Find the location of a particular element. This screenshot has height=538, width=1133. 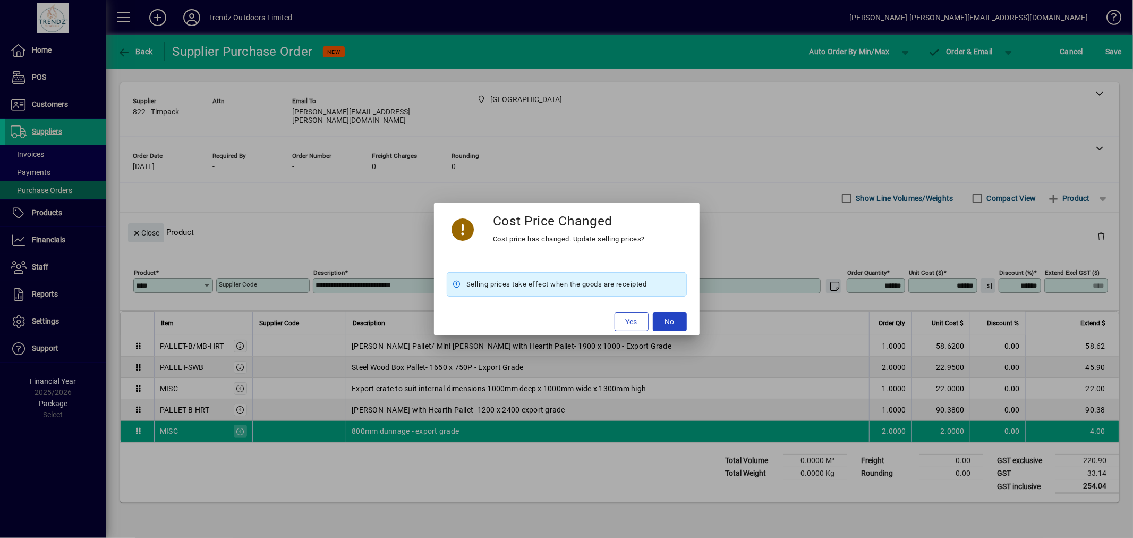

span: Yes is located at coordinates (632, 321).